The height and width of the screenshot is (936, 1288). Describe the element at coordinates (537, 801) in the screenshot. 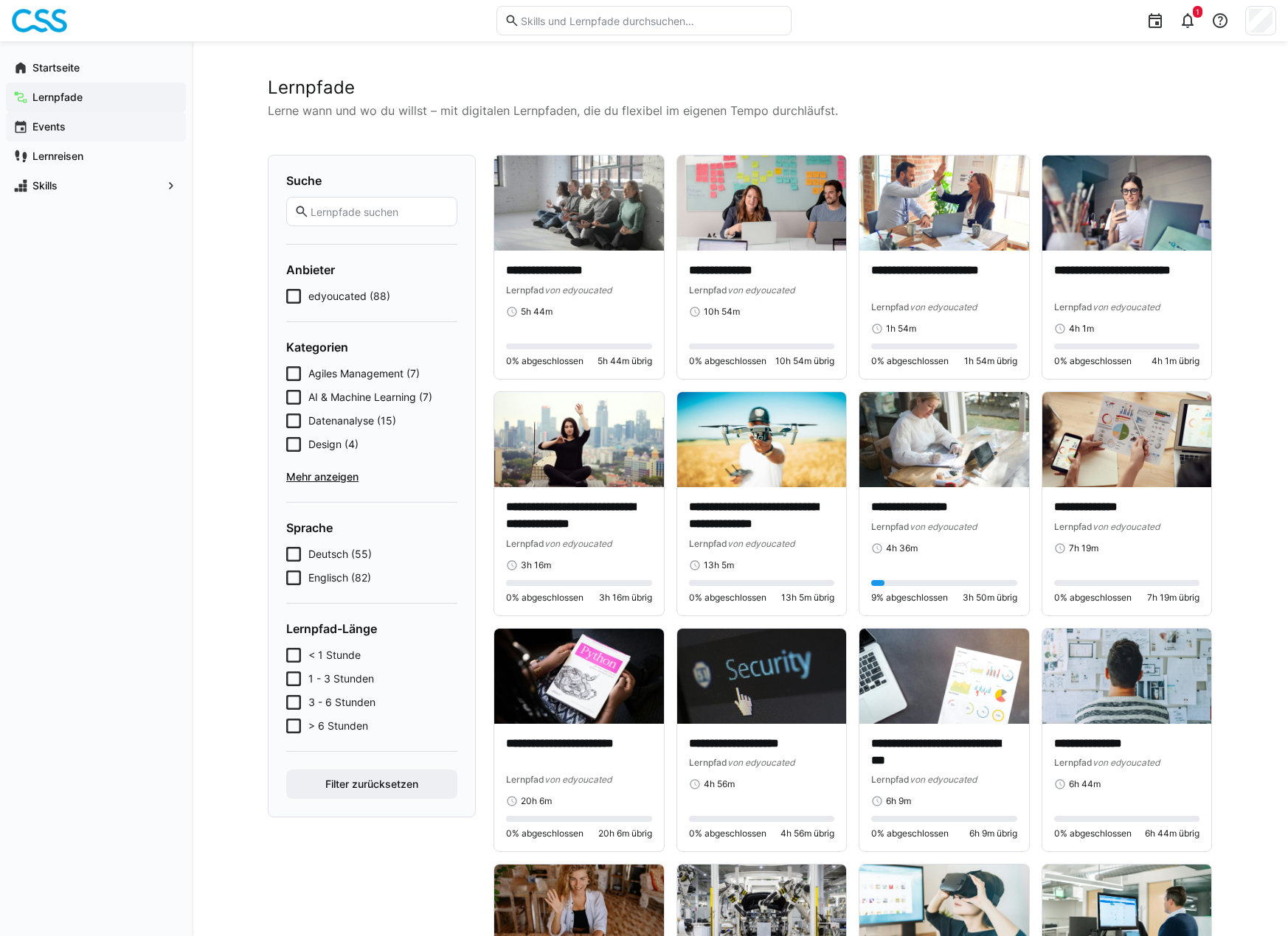

I see `span: 20h 6m` at that location.